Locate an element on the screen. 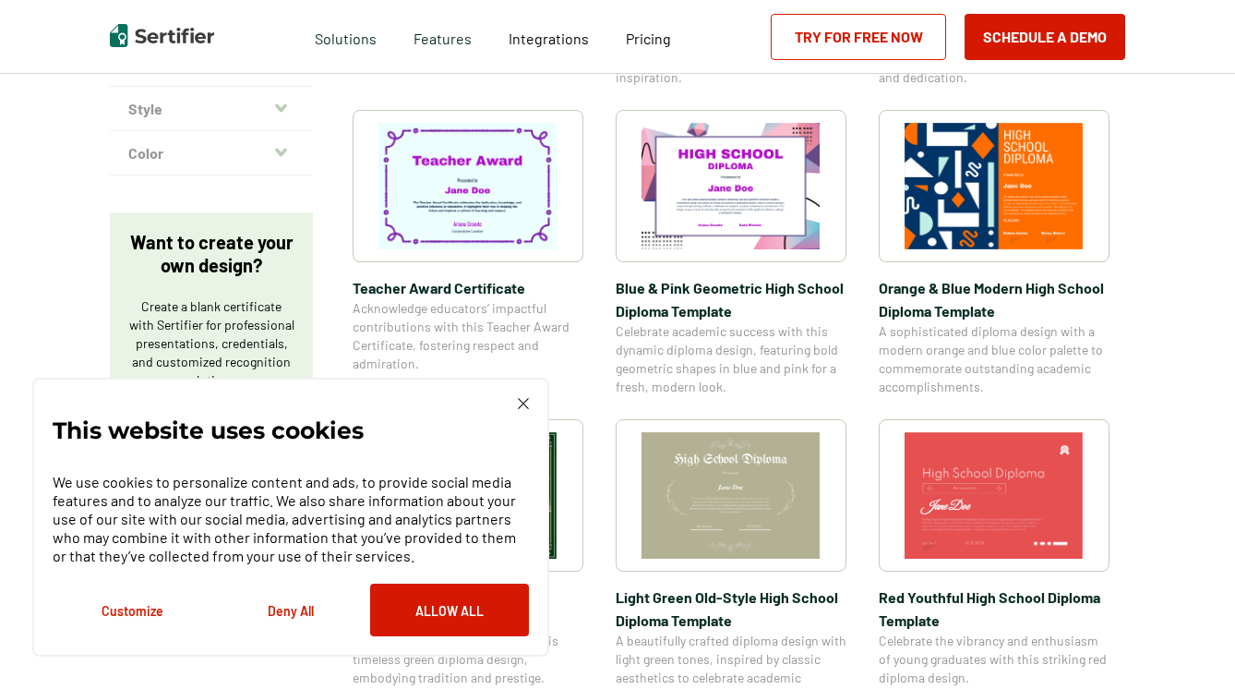 The width and height of the screenshot is (1235, 689). span: Celebrate the vibrancy and enthusiasm of young graduates with this striking red diploma design. is located at coordinates (994, 659).